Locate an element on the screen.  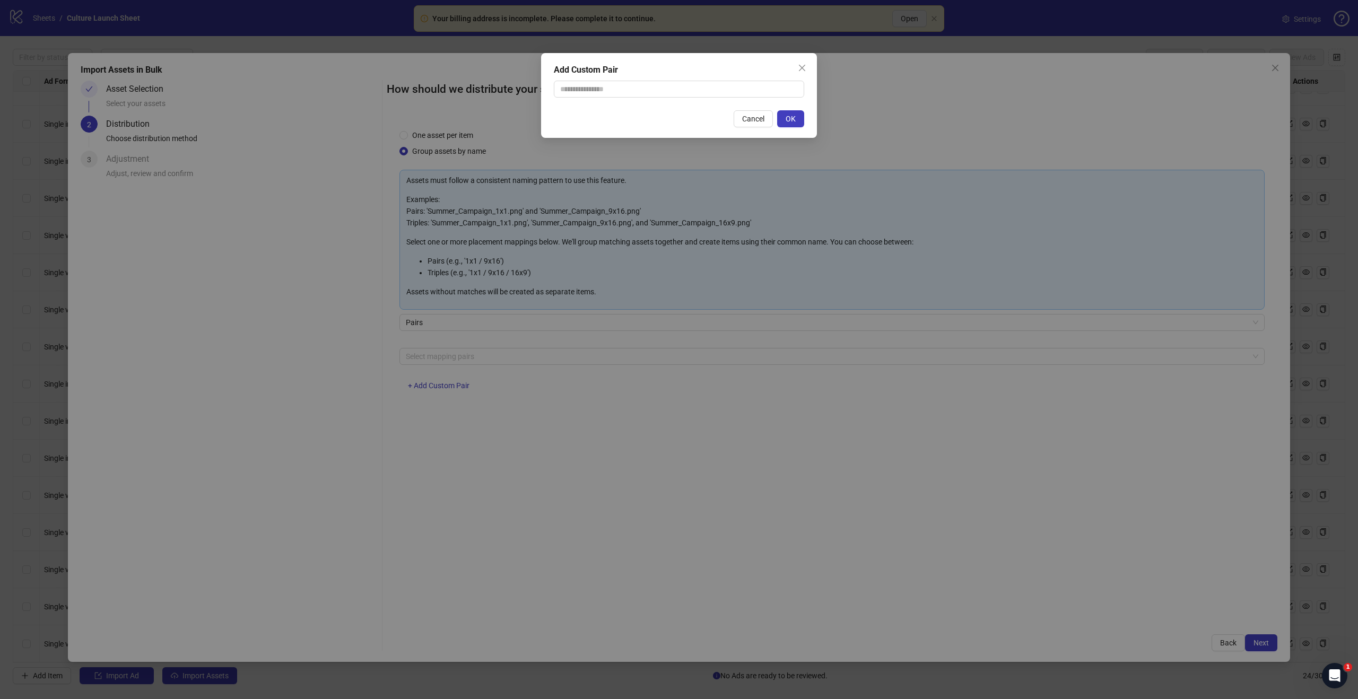
span: close is located at coordinates (802, 68).